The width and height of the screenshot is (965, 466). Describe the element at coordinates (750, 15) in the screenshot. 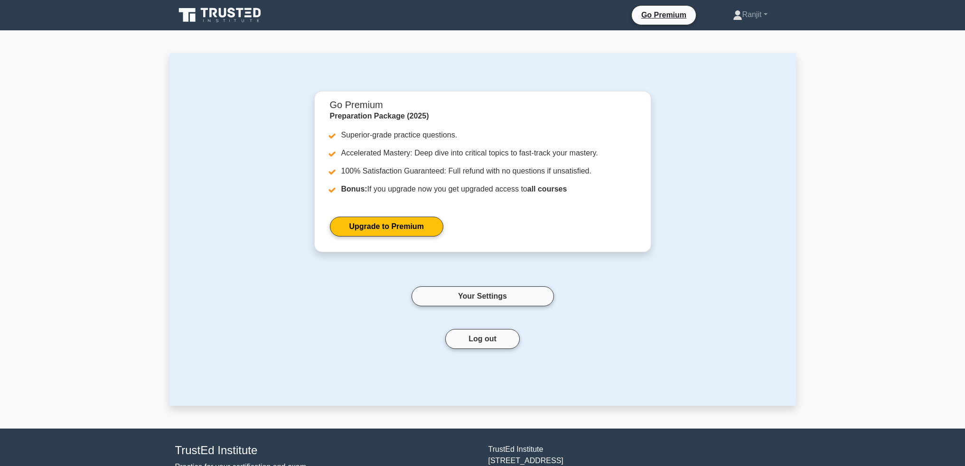

I see `a: Ranjit` at that location.